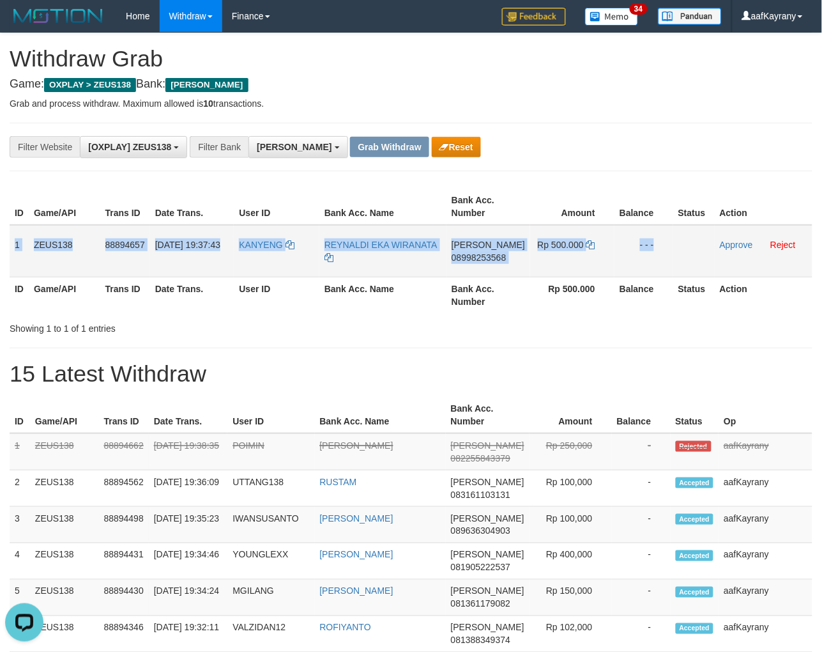 The width and height of the screenshot is (822, 652). Describe the element at coordinates (45, 147) in the screenshot. I see `div: Filter Website` at that location.